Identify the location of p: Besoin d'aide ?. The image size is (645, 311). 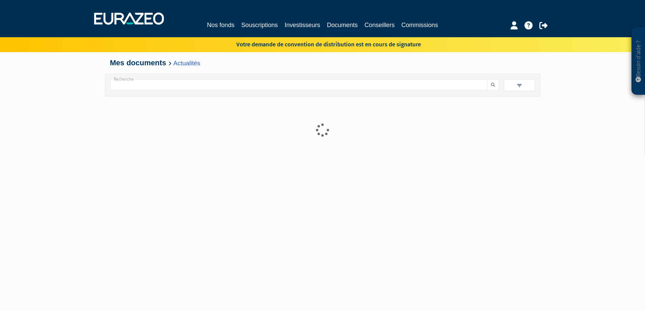
(638, 61).